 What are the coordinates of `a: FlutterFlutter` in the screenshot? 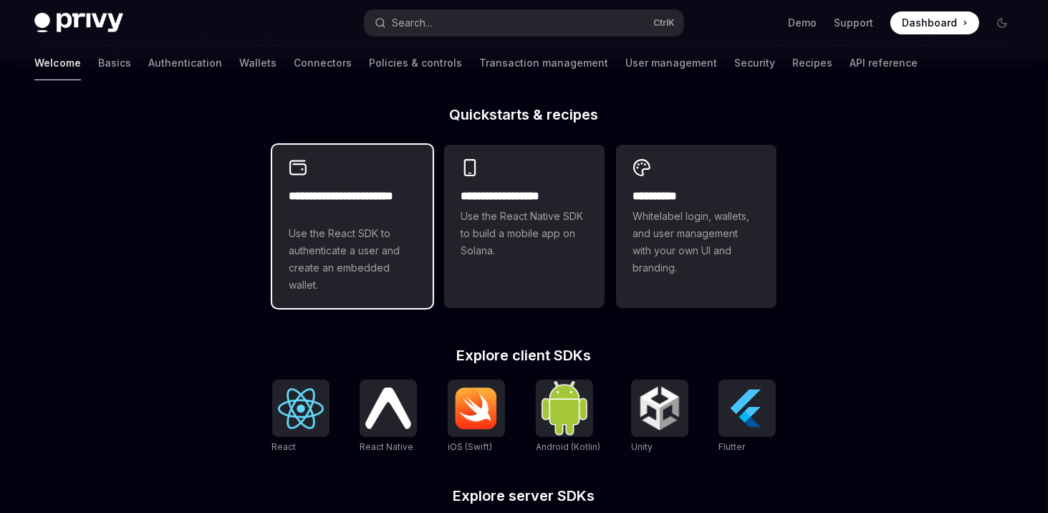 It's located at (747, 417).